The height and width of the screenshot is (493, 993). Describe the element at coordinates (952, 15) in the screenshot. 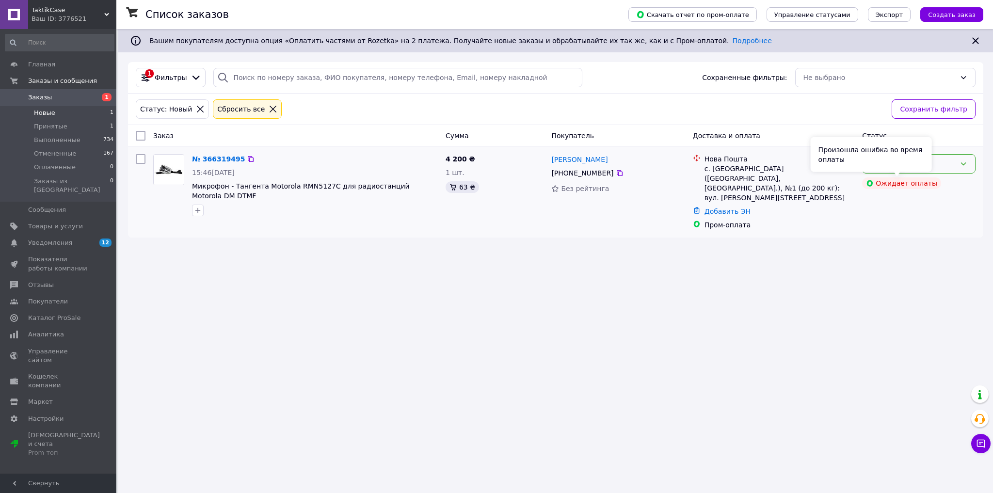

I see `button: Создать заказ` at that location.